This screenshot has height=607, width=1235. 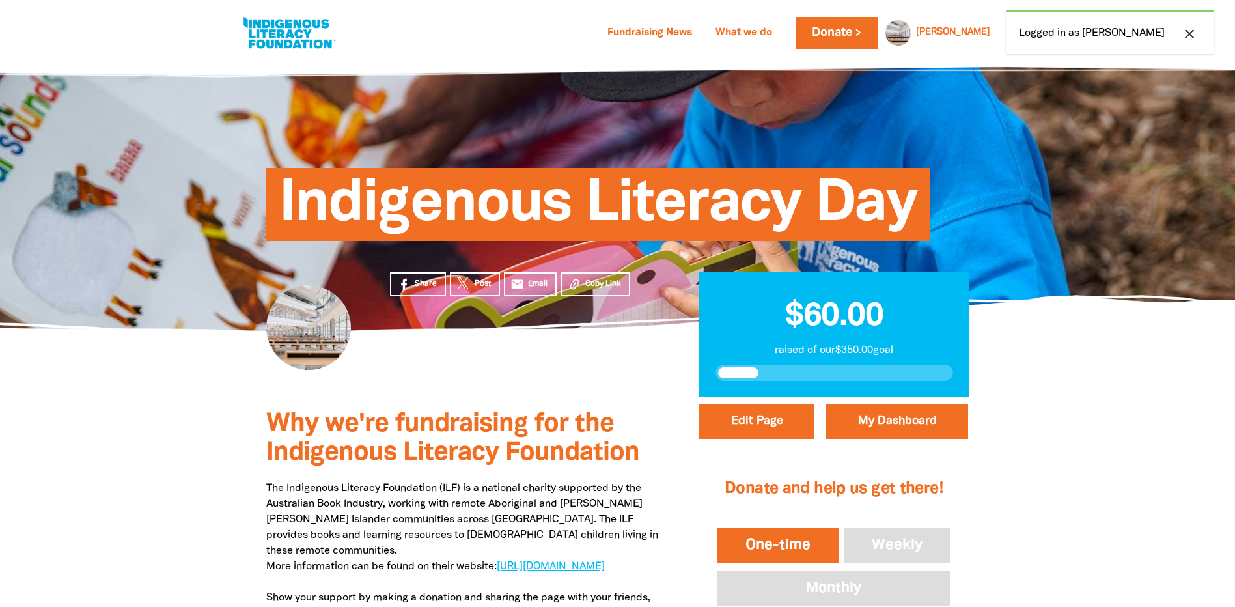 I want to click on a: My Dashboard, so click(x=897, y=421).